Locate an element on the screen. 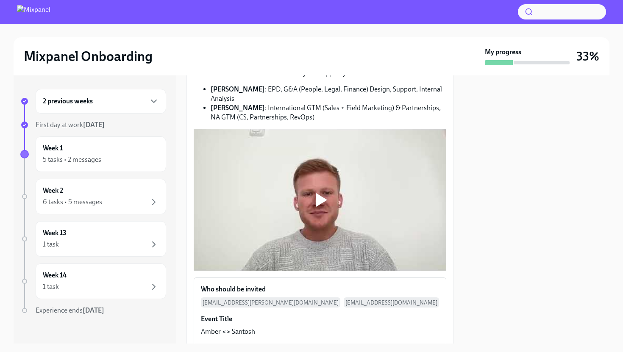 The height and width of the screenshot is (352, 623). a: Week 141 task is located at coordinates (93, 282).